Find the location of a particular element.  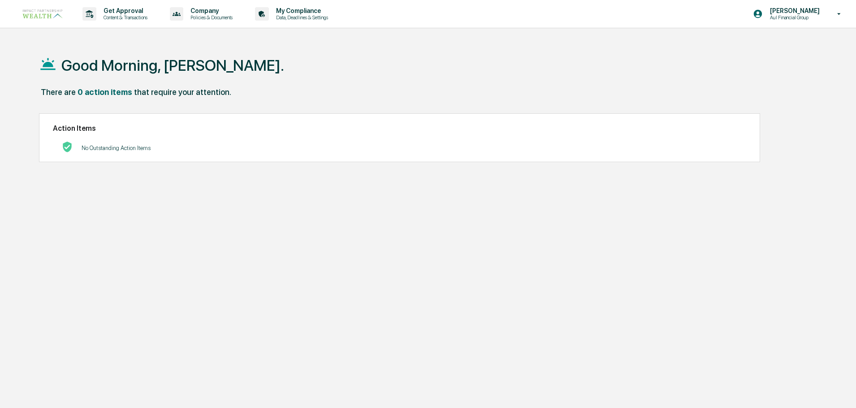

img: logo is located at coordinates (43, 14).